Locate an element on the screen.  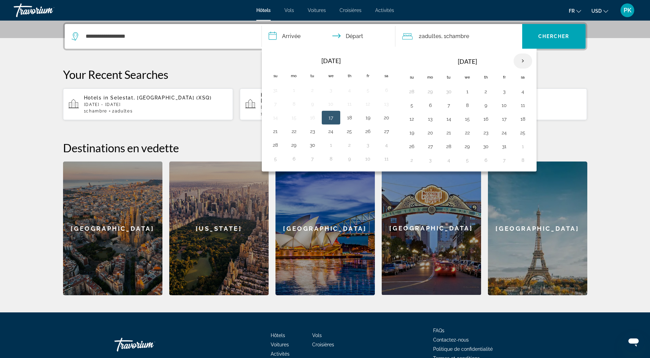
span: FAQs is located at coordinates (439, 330).